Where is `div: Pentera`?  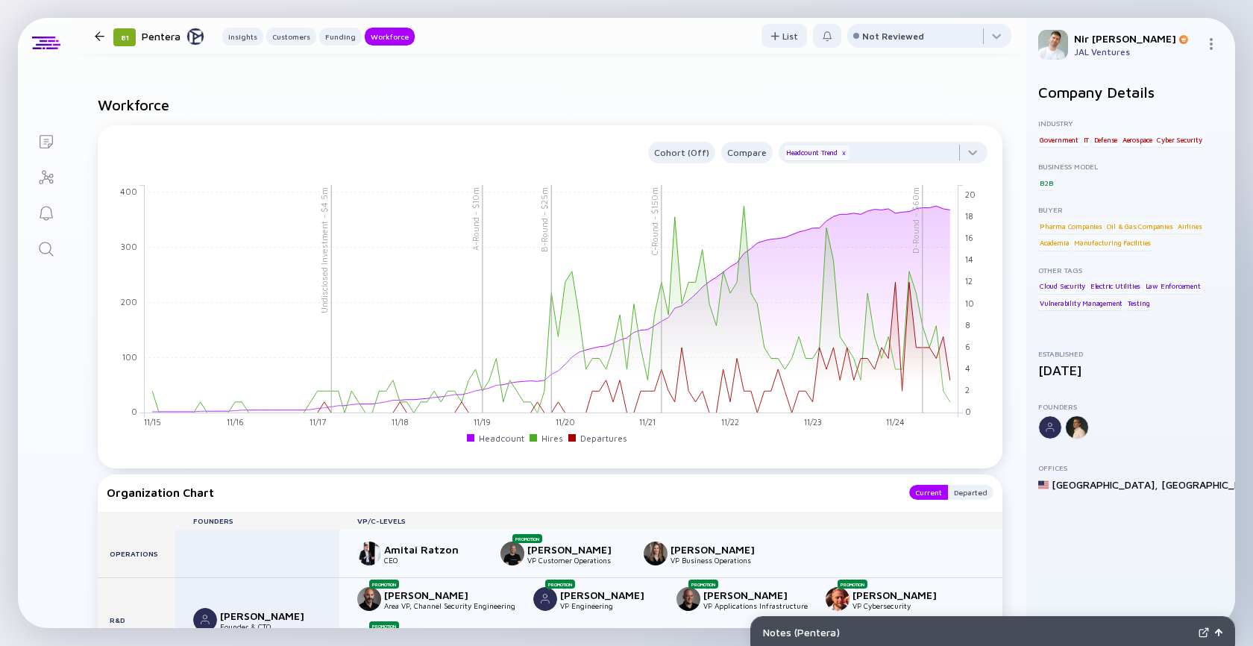 div: Pentera is located at coordinates (173, 36).